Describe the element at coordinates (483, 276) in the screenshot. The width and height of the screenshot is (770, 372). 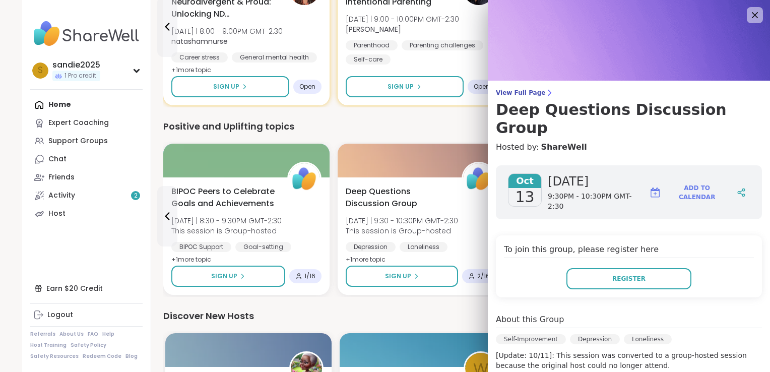
I see `span: 2 / 16` at that location.